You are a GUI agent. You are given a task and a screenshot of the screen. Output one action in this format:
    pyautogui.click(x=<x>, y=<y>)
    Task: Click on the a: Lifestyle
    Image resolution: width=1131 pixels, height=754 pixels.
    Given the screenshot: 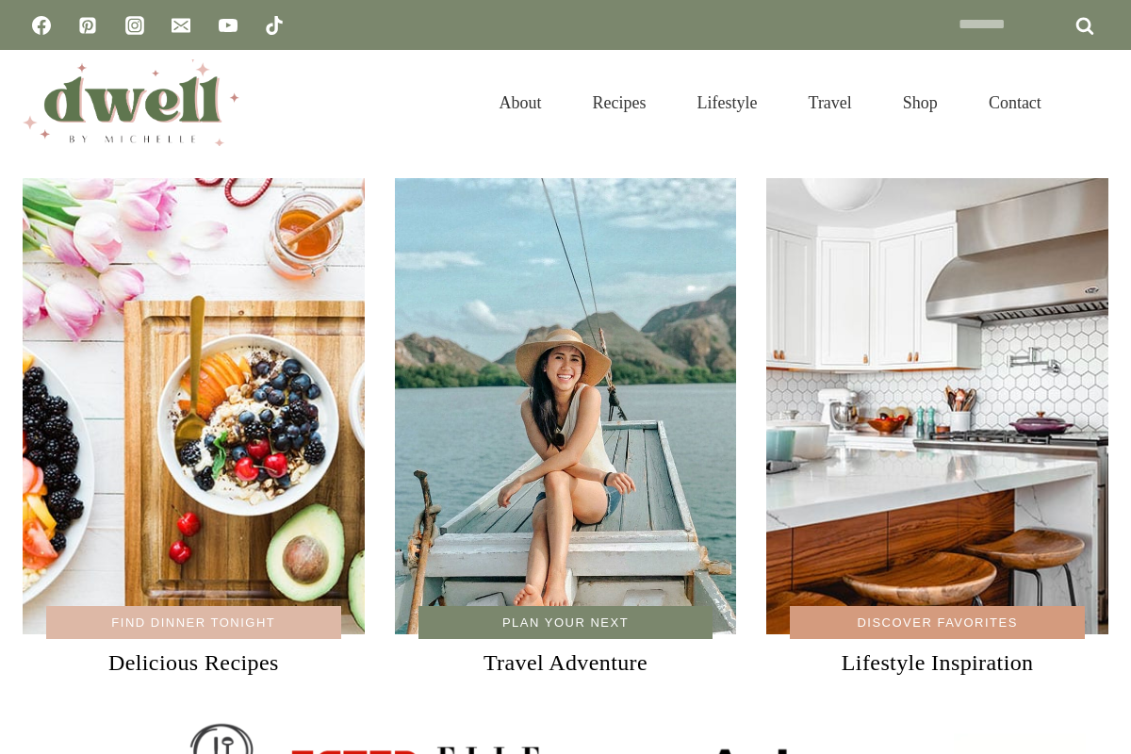 What is the action you would take?
    pyautogui.click(x=728, y=103)
    